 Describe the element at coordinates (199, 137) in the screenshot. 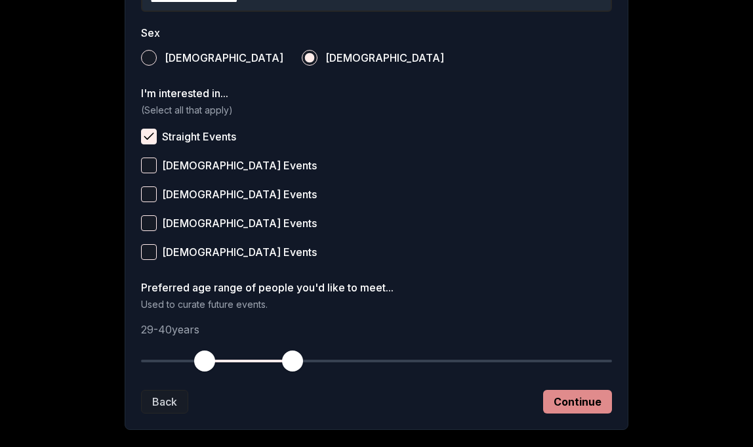

I see `span: Straight Events` at that location.